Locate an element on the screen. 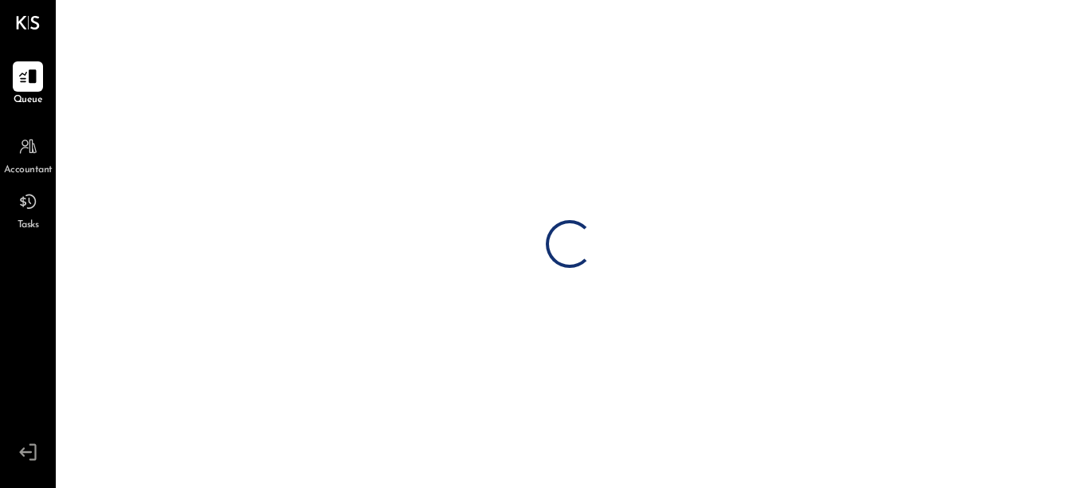  a: Accountant is located at coordinates (28, 155).